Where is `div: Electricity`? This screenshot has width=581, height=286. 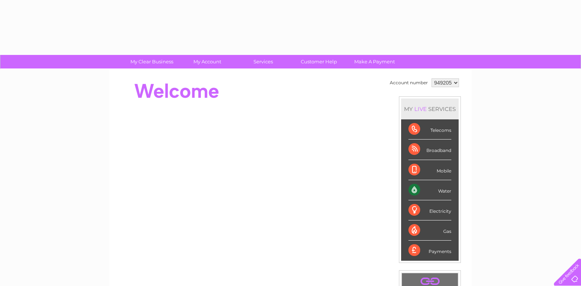
div: Electricity is located at coordinates (430, 210).